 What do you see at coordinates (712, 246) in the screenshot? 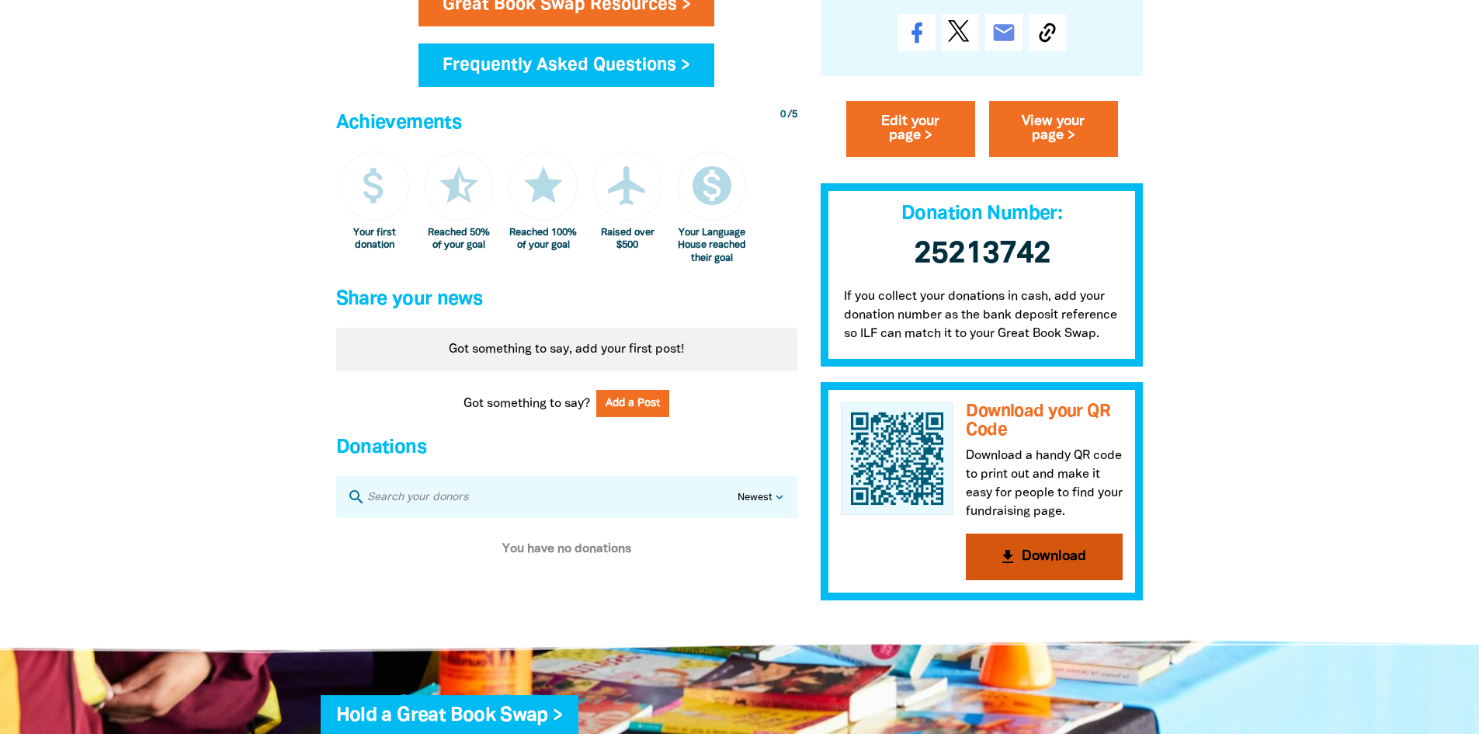
I see `div: Your Language House reached their goal` at bounding box center [712, 246].